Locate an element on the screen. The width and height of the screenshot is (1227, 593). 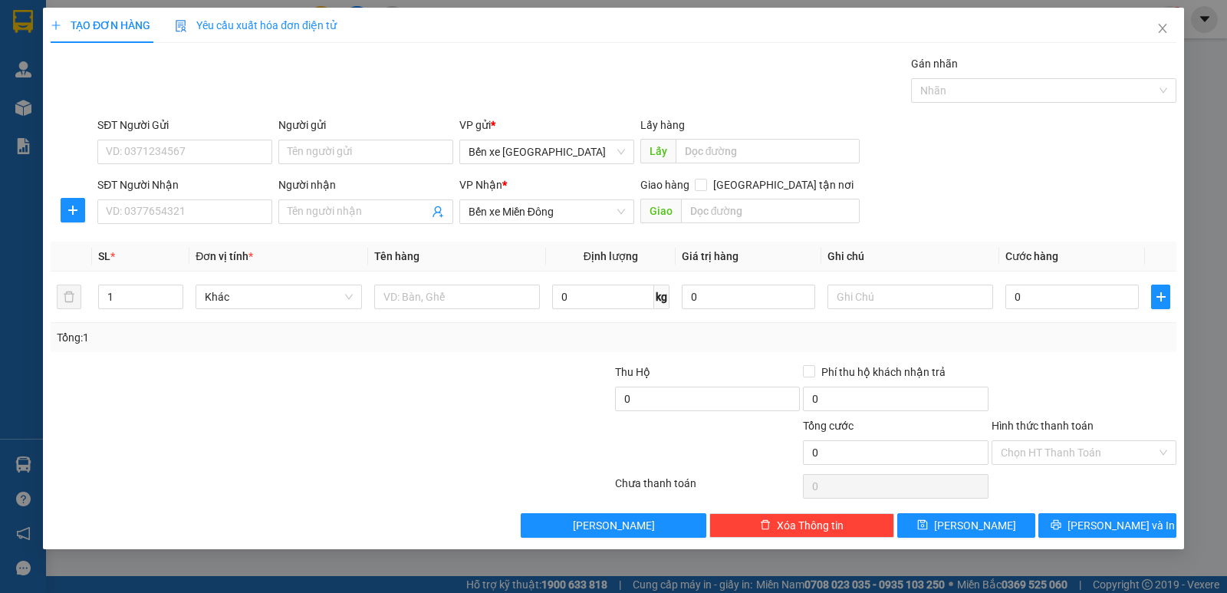
span: Giao is located at coordinates (660, 211).